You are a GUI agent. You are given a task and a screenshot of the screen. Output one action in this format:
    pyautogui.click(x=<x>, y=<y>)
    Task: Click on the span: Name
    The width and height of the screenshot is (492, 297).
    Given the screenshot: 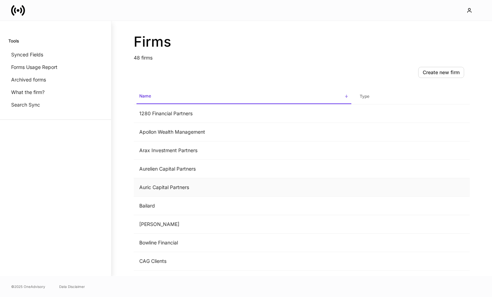 What is the action you would take?
    pyautogui.click(x=244, y=97)
    